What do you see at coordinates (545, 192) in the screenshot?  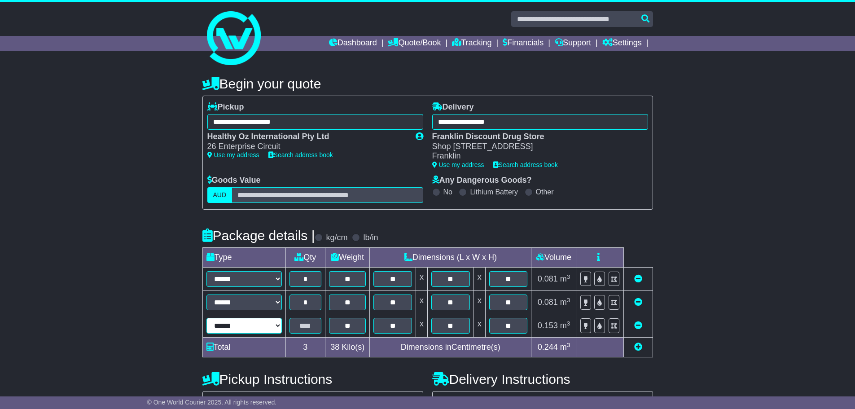 I see `label: Other` at bounding box center [545, 192].